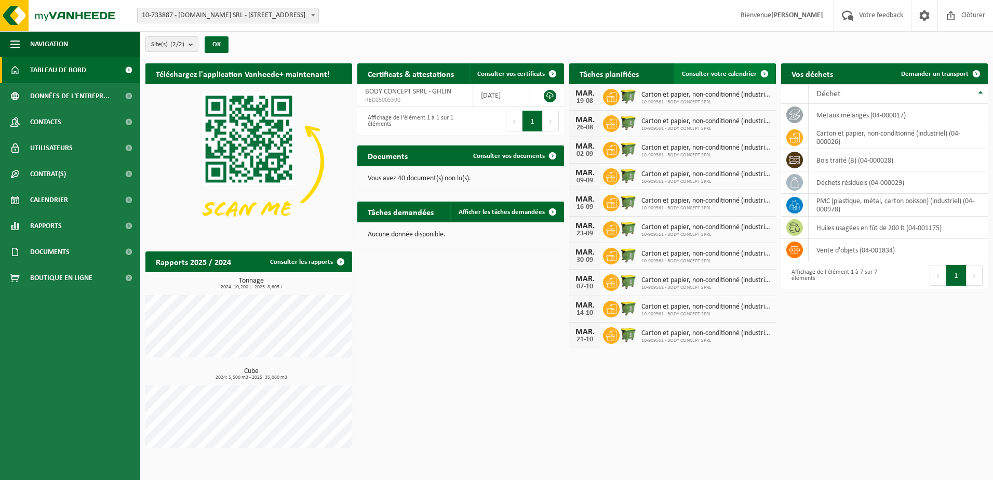  Describe the element at coordinates (938, 275) in the screenshot. I see `button: Previous` at that location.